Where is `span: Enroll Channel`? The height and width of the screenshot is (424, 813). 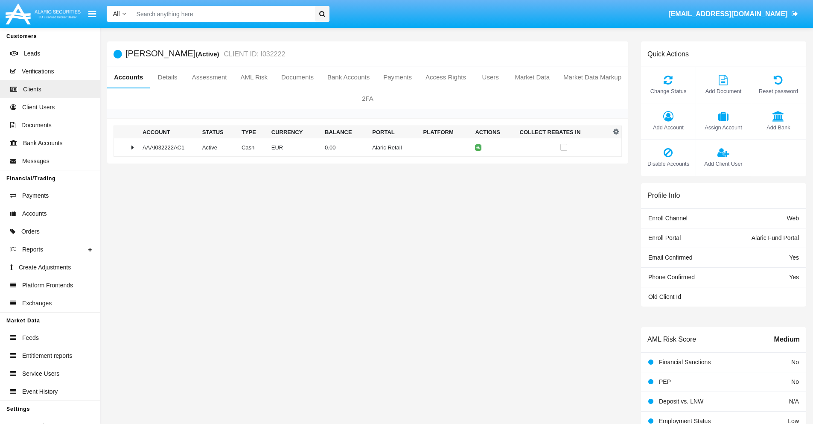
span: Enroll Channel is located at coordinates (668, 218).